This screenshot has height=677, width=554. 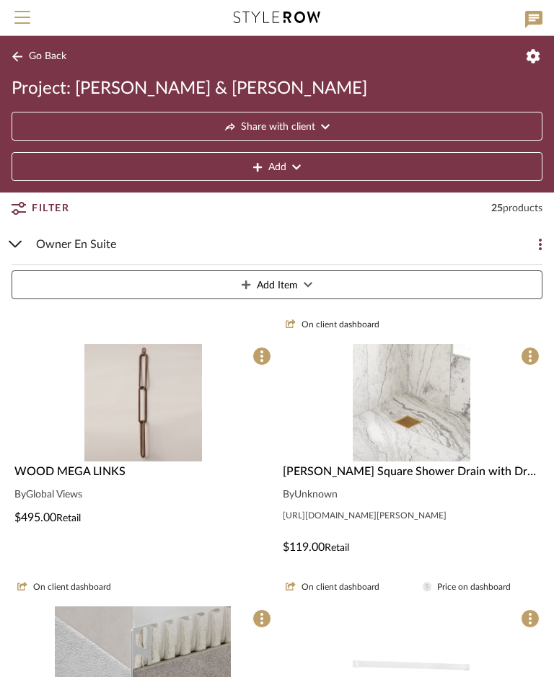 I want to click on span: Add Item, so click(x=277, y=286).